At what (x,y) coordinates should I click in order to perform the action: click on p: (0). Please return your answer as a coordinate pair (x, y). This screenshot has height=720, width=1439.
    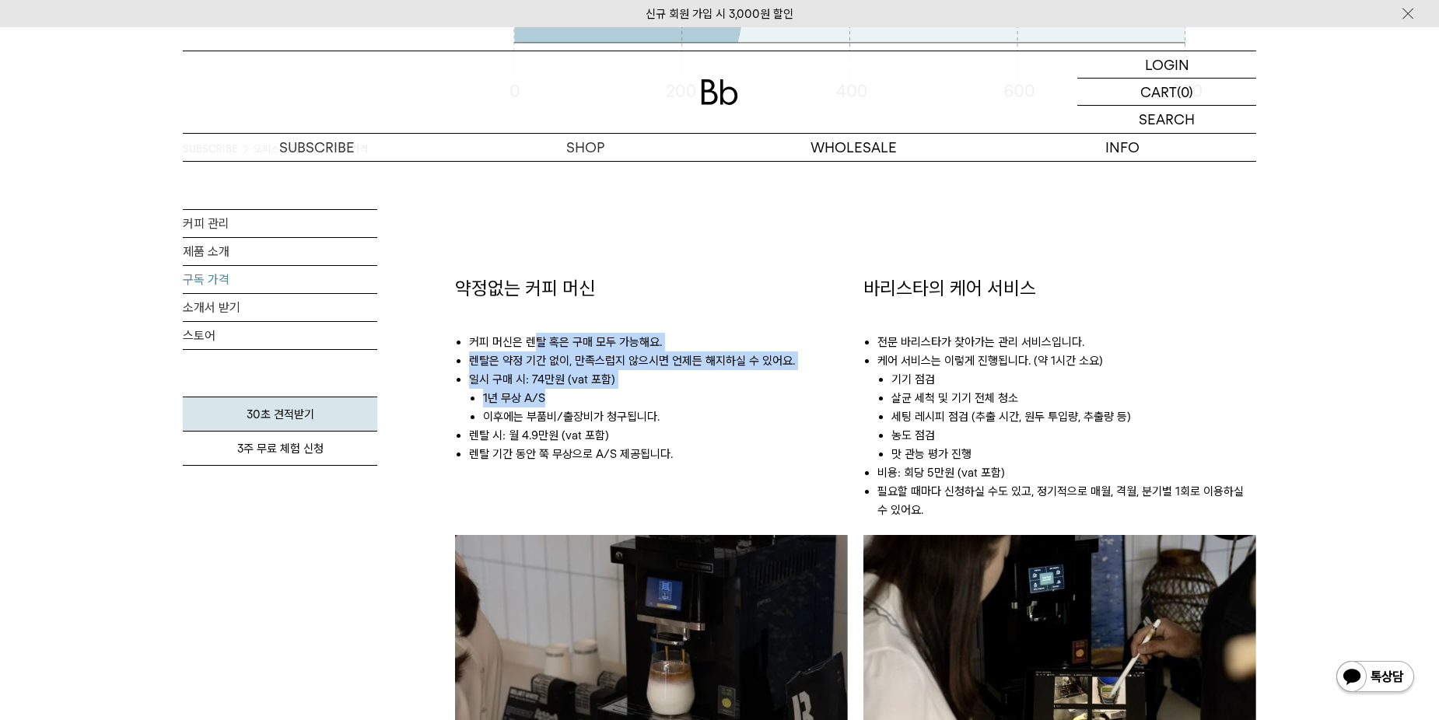
    Looking at the image, I should click on (1185, 92).